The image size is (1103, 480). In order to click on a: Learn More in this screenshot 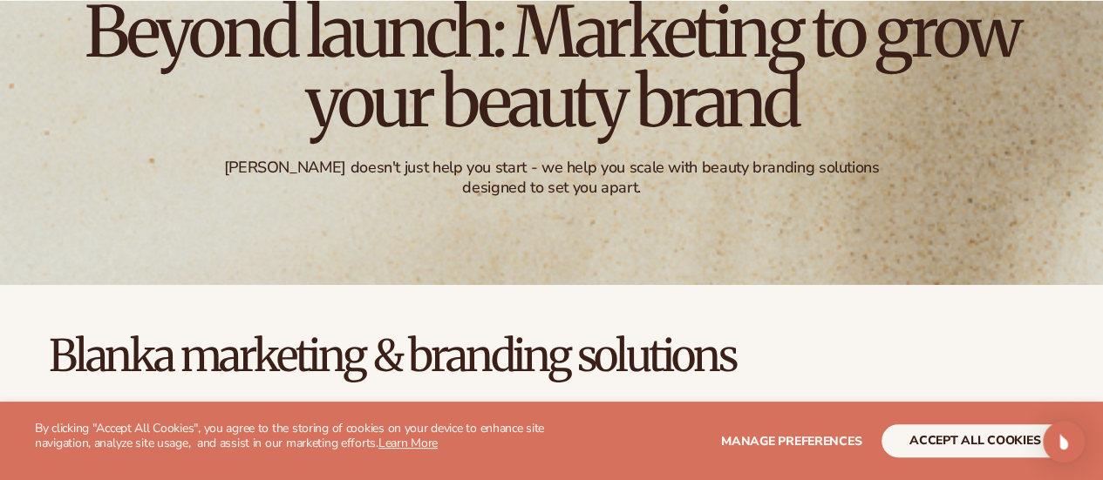, I will do `click(408, 443)`.